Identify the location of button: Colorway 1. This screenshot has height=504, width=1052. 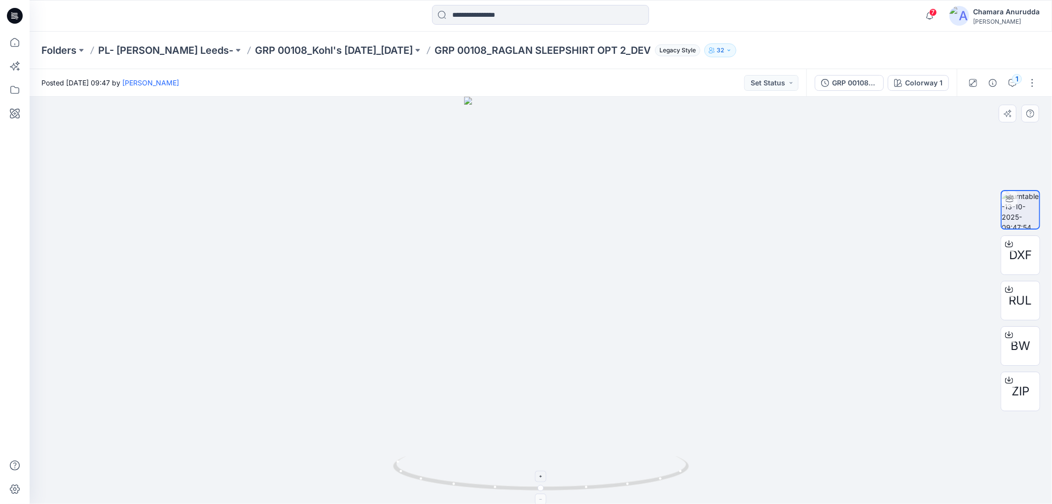
(918, 83).